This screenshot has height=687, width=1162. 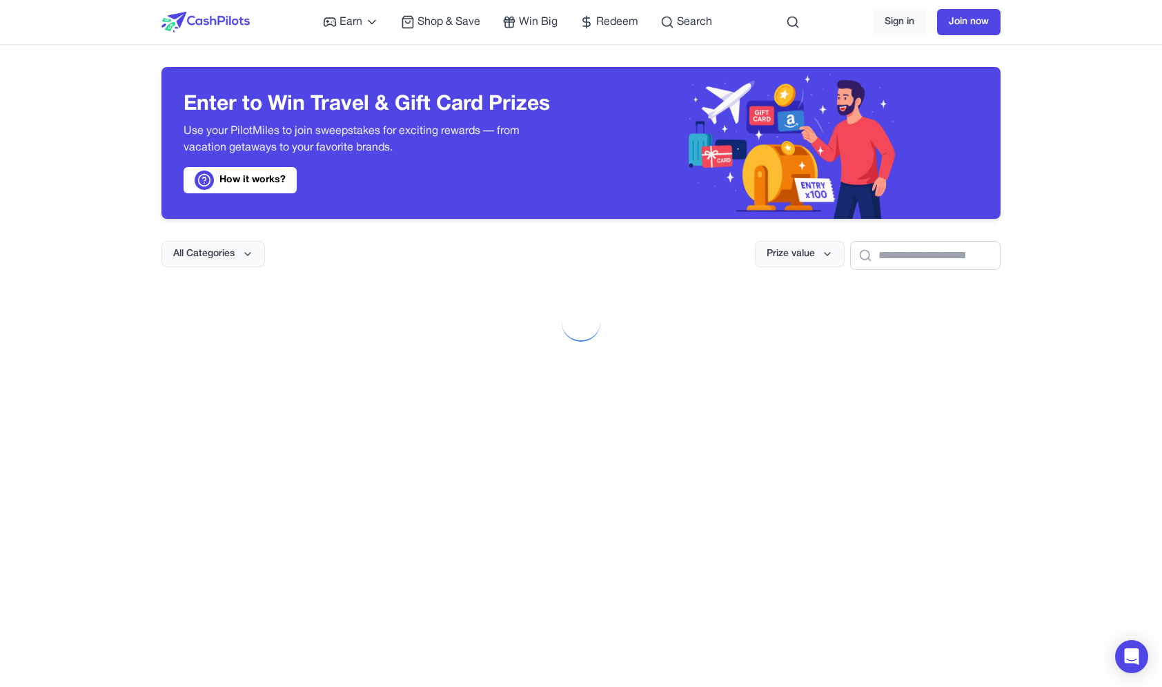 What do you see at coordinates (371, 139) in the screenshot?
I see `p: Use your PilotMiles to join sweepstakes for exciting rewards — from vacation getaways to your fav...` at bounding box center [371, 139].